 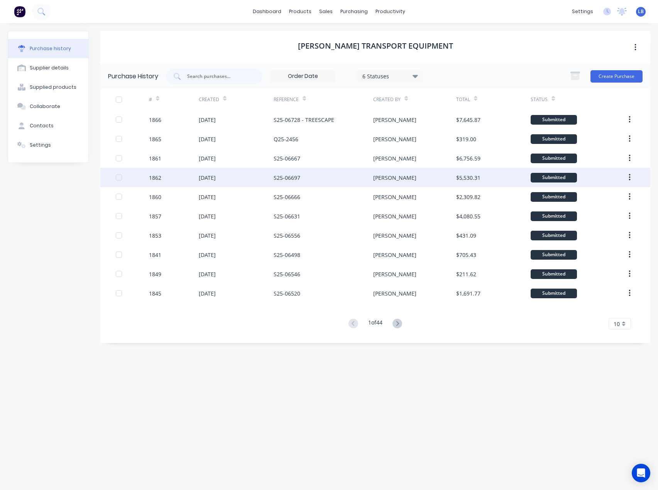 I want to click on div: 6 Statuses, so click(x=390, y=76).